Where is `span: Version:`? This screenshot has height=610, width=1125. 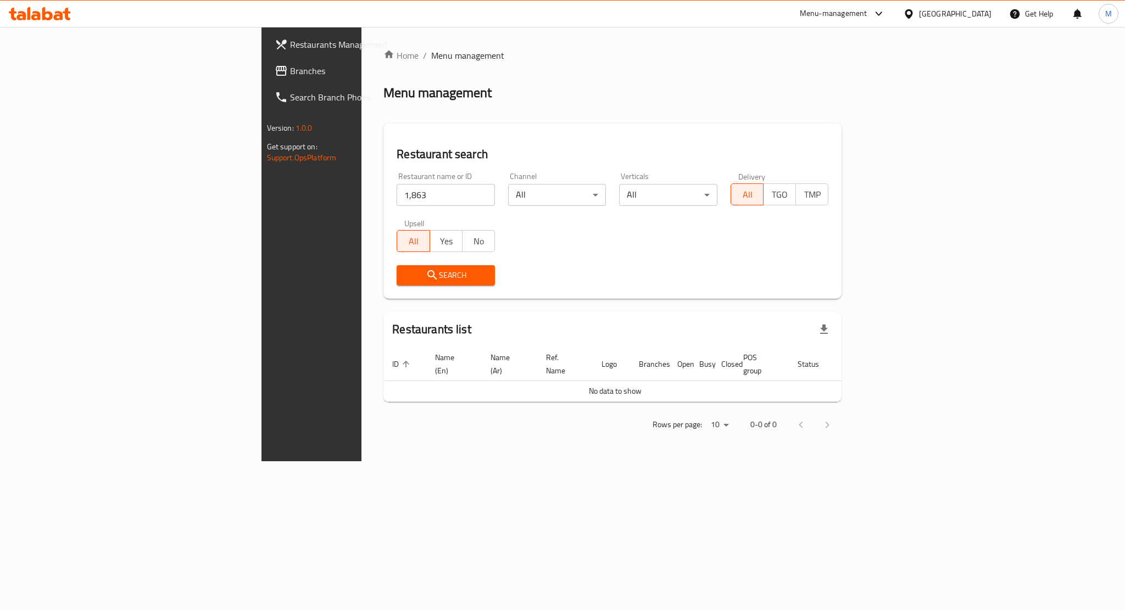 span: Version: is located at coordinates (280, 128).